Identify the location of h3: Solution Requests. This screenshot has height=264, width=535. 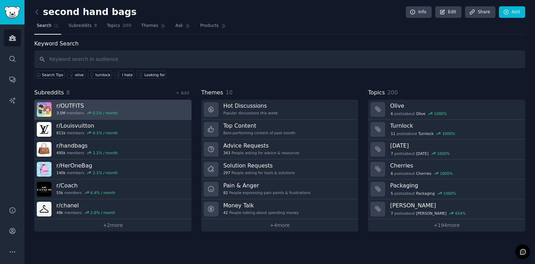
(259, 165).